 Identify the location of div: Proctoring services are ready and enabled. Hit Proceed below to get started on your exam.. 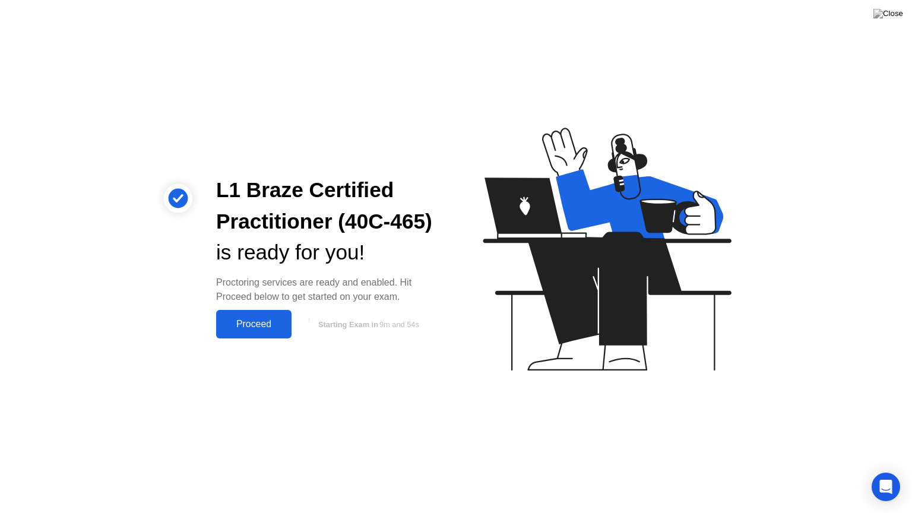
(326, 290).